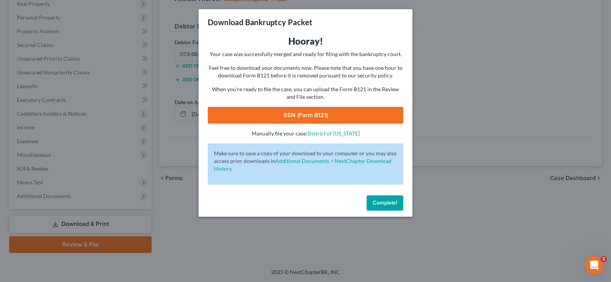 Image resolution: width=611 pixels, height=282 pixels. Describe the element at coordinates (305, 134) in the screenshot. I see `p: Manually file your case:` at that location.